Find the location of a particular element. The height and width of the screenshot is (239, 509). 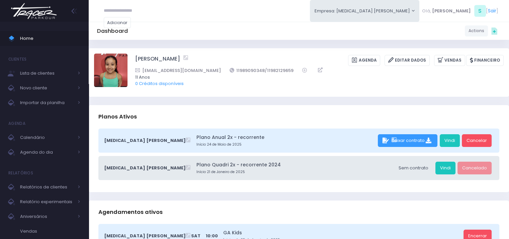

div: Baixar contrato is located at coordinates (407, 140).